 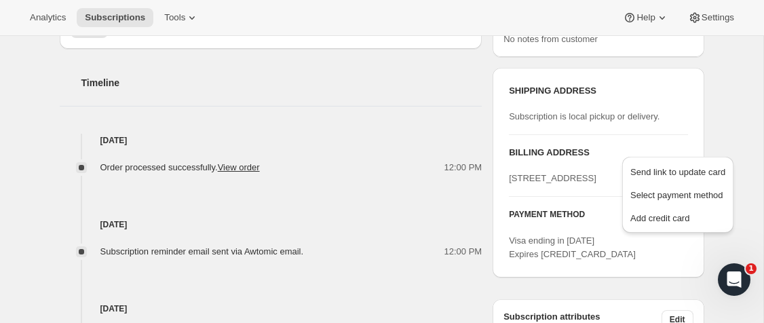 I want to click on span: Subscription is local pickup or delivery., so click(x=584, y=116).